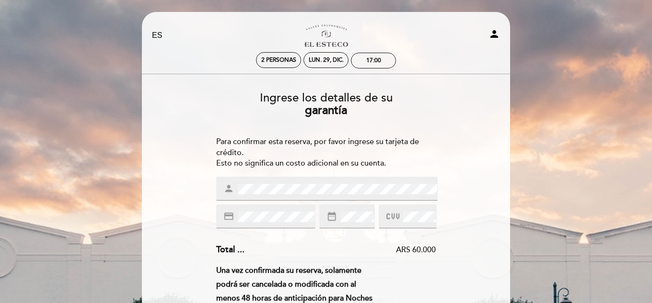  What do you see at coordinates (326, 153) in the screenshot?
I see `div: Para confirmar esta reserva, por favor ingrese su tarjeta de crédito. Esto no significa un costo ...` at bounding box center [326, 153].